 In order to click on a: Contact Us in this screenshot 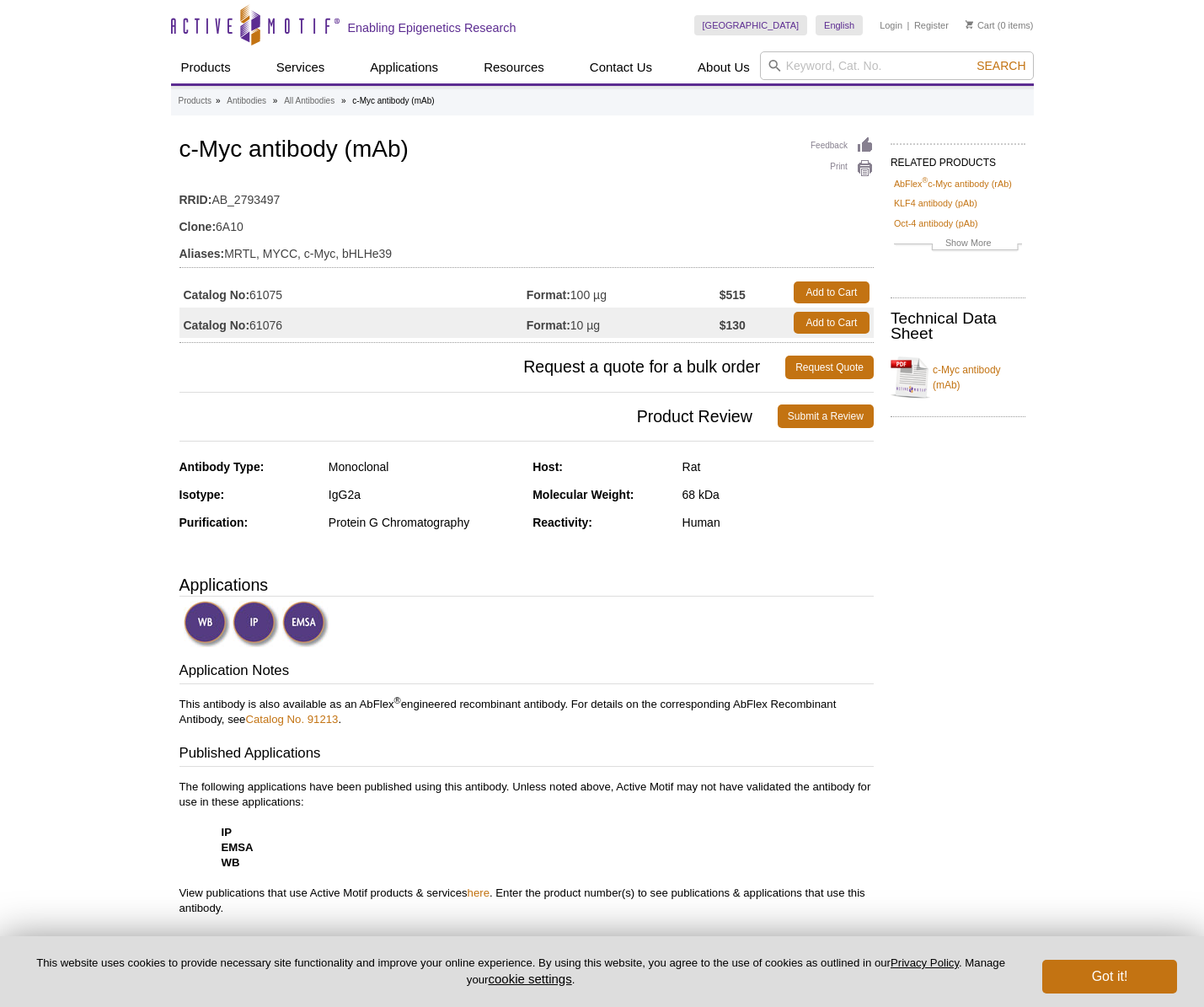, I will do `click(621, 68)`.